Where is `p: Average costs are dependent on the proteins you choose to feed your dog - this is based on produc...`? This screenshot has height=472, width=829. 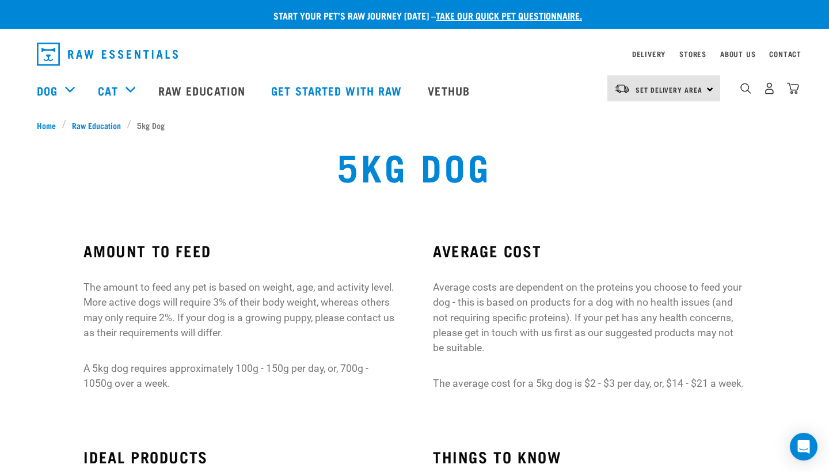 p: Average costs are dependent on the proteins you choose to feed your dog - this is based on produc... is located at coordinates (589, 318).